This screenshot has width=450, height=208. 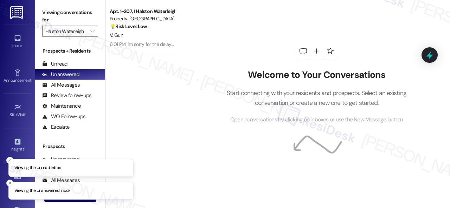 What do you see at coordinates (70, 16) in the screenshot?
I see `label: Viewing conversations for` at bounding box center [70, 16].